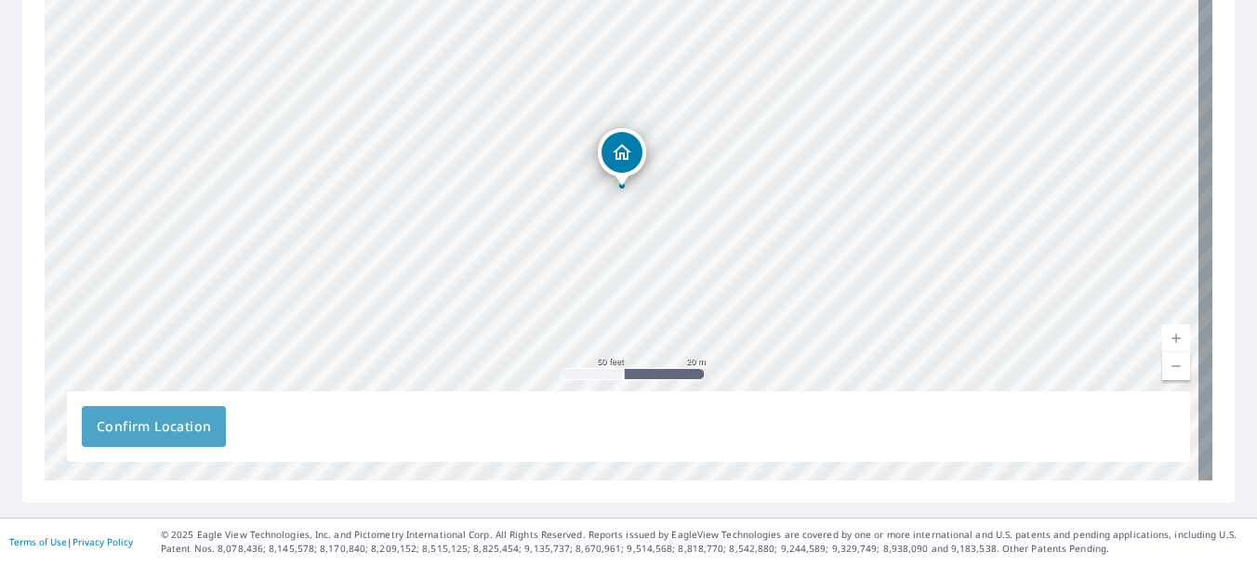 The width and height of the screenshot is (1257, 565). Describe the element at coordinates (622, 157) in the screenshot. I see `div: Dropped pin, building 1, Residential property, 2610 E 600 North Rd Pana, IL 62557` at that location.